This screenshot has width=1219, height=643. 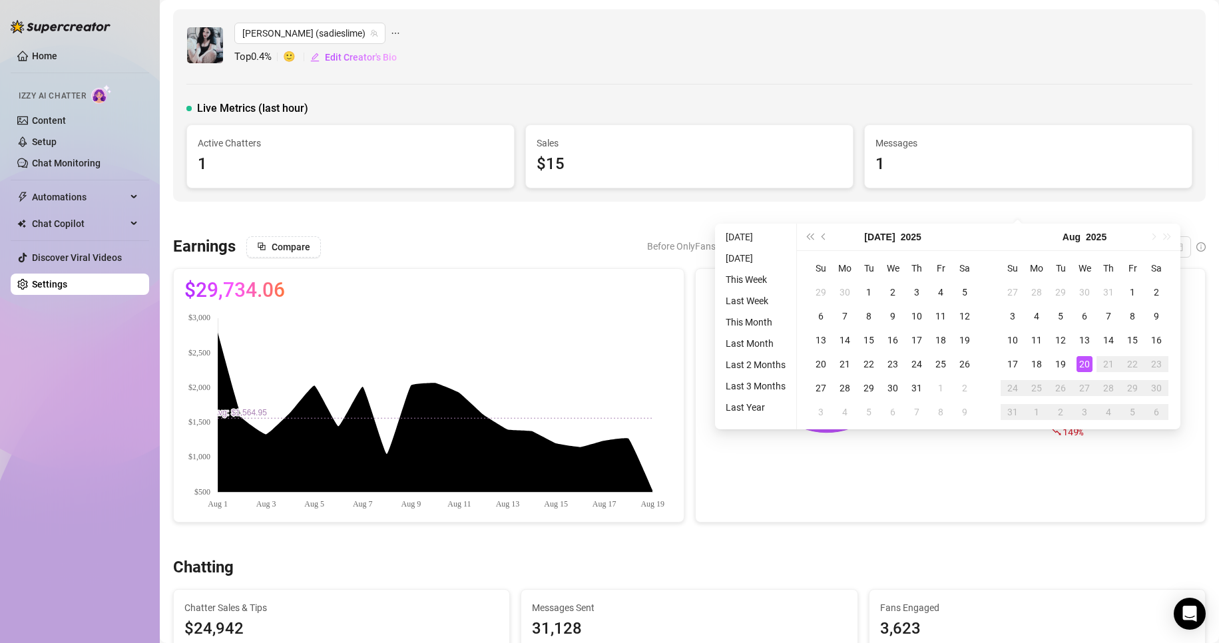 What do you see at coordinates (892, 316) in the screenshot?
I see `td: 2025-07-09` at bounding box center [892, 316].